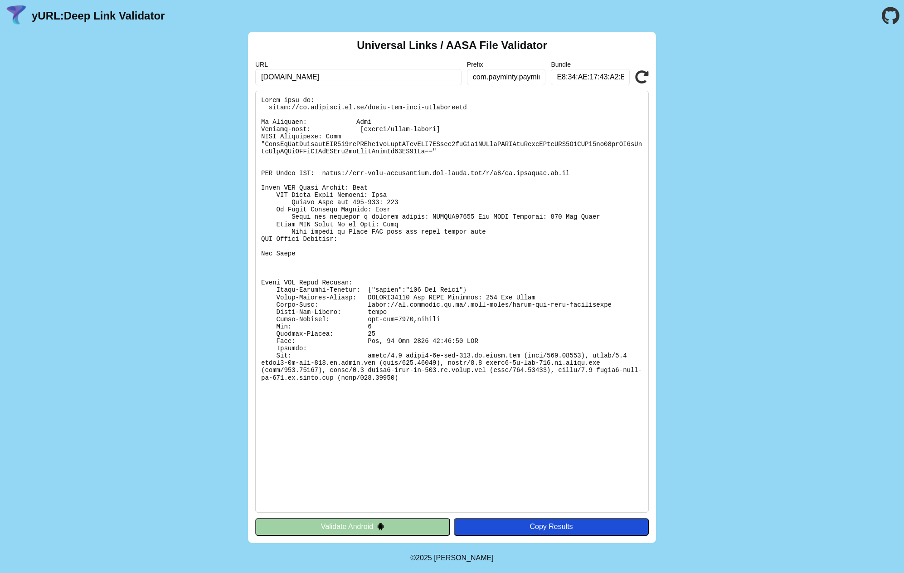 The width and height of the screenshot is (904, 573). Describe the element at coordinates (464, 557) in the screenshot. I see `a: Michael Ibragimchayev's Personal Site` at that location.